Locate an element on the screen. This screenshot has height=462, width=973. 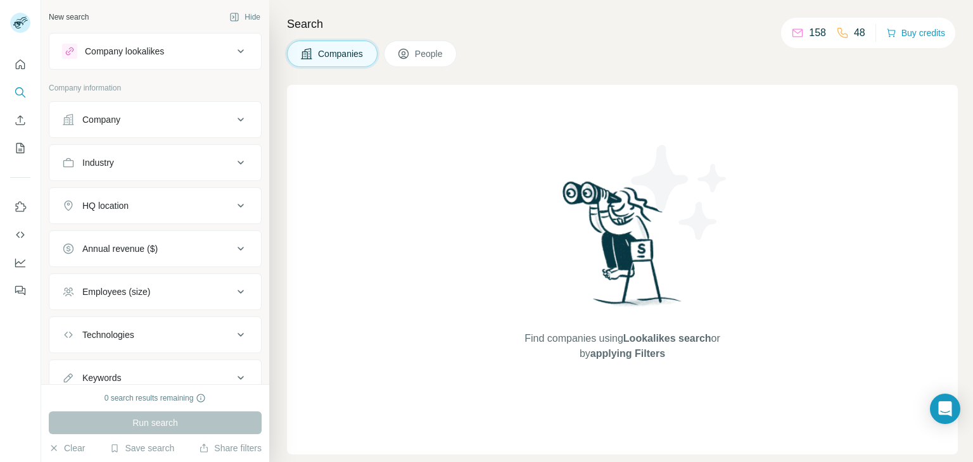
img: Surfe Illustration - Woman searching with binoculars is located at coordinates (623, 248).